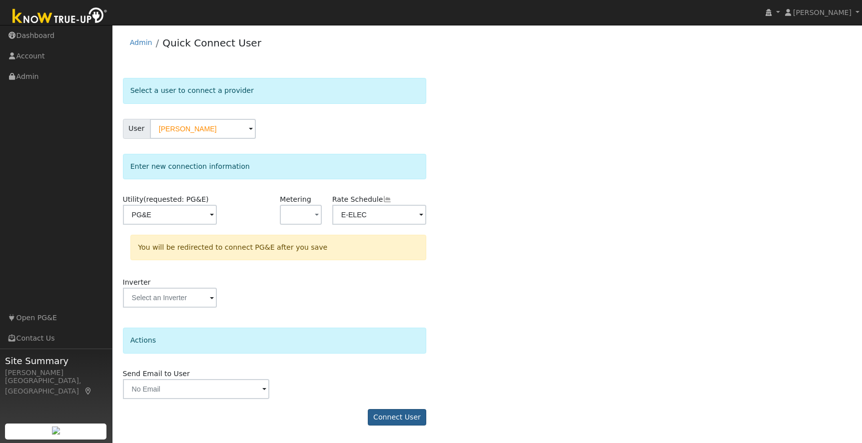  I want to click on button: Connect User, so click(397, 418).